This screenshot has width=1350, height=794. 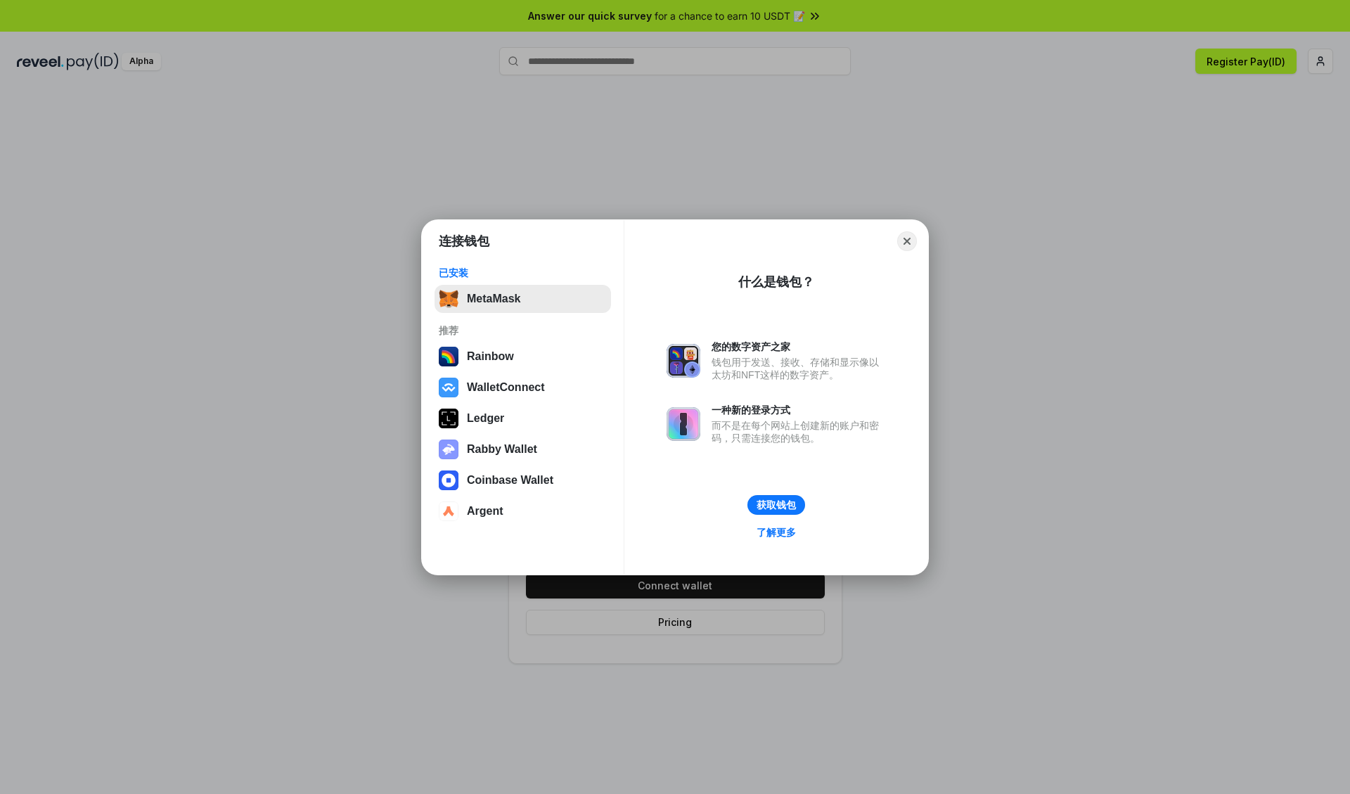 I want to click on button: WalletConnect, so click(x=522, y=387).